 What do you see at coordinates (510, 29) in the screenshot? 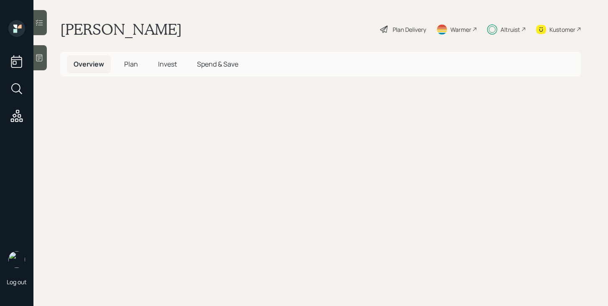
I see `div: Altruist` at bounding box center [510, 29].